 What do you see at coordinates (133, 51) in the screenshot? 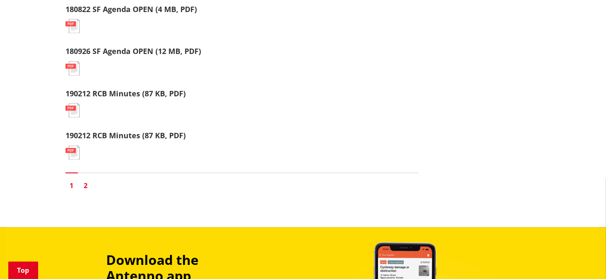
I see `a: 180926 SF Agenda OPEN (12 MB, PDF)` at bounding box center [133, 51].